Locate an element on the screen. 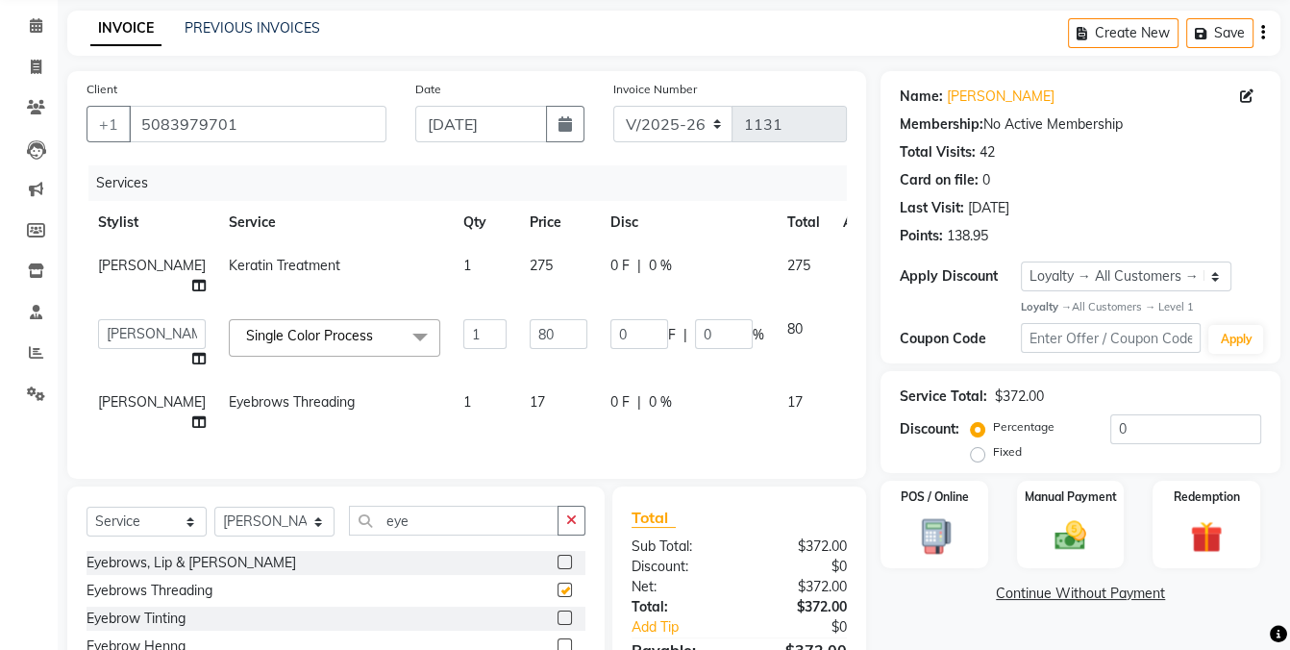 The image size is (1290, 650). div: 138.95 is located at coordinates (967, 235).